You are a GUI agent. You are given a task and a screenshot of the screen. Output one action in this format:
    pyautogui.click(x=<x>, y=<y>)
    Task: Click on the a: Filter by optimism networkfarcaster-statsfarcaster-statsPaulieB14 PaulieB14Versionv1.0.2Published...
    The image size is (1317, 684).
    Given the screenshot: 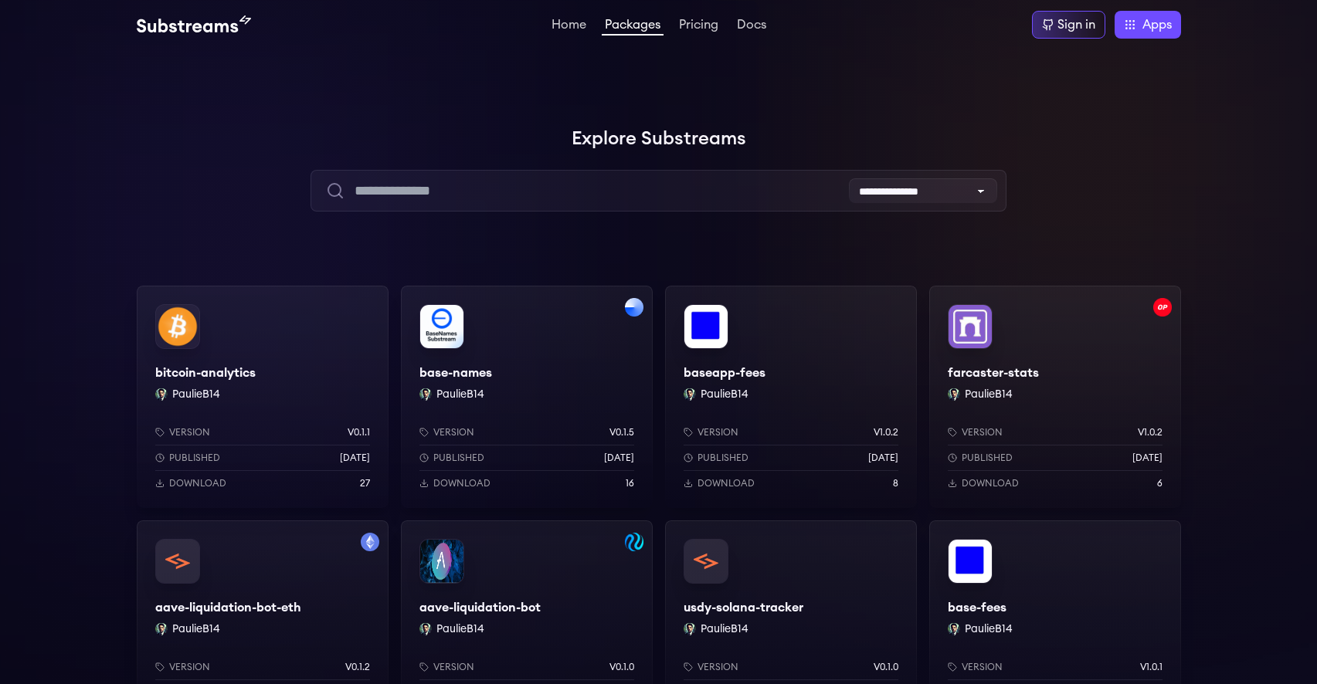 What is the action you would take?
    pyautogui.click(x=1055, y=397)
    